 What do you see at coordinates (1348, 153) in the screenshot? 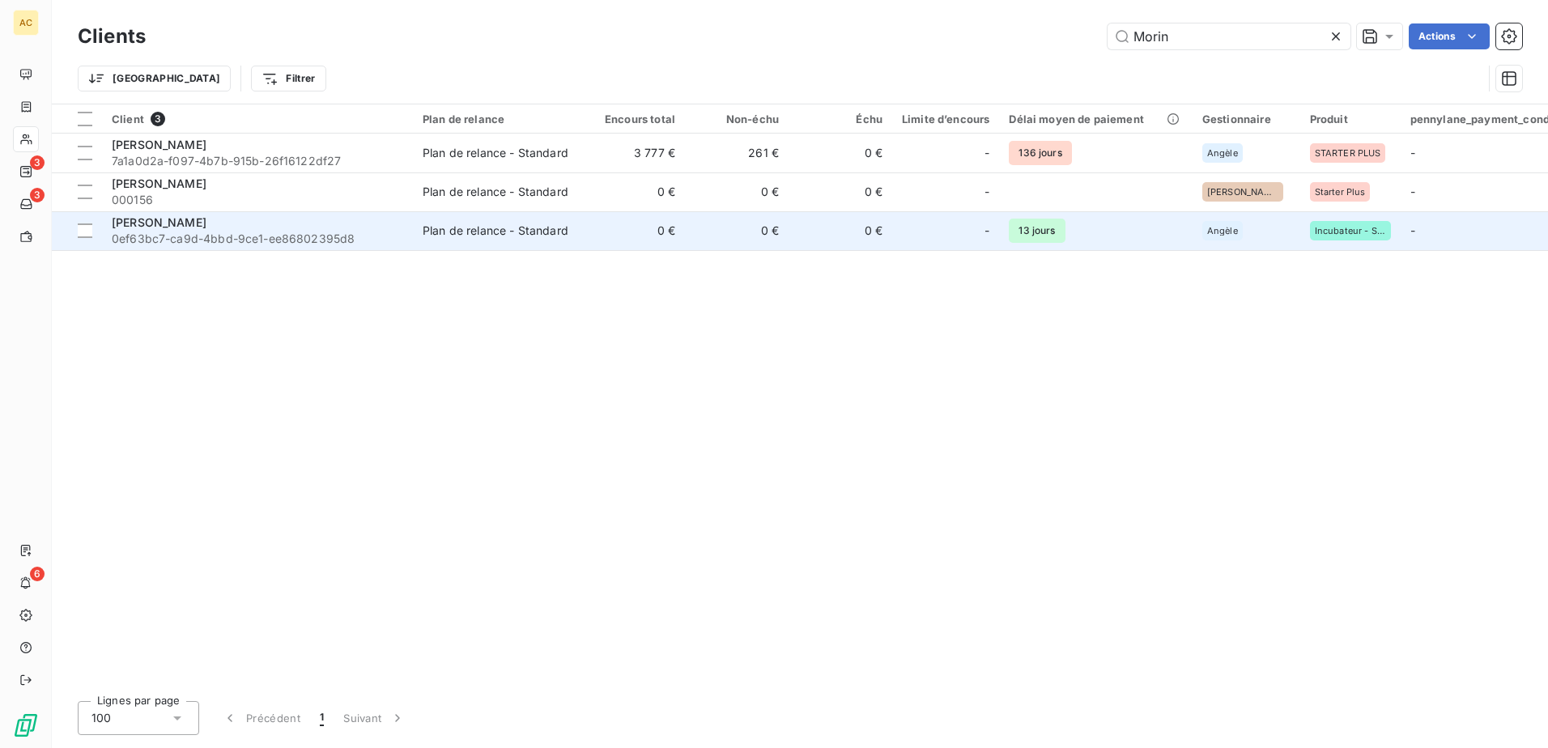
I see `span: STARTER PLUS` at bounding box center [1348, 153].